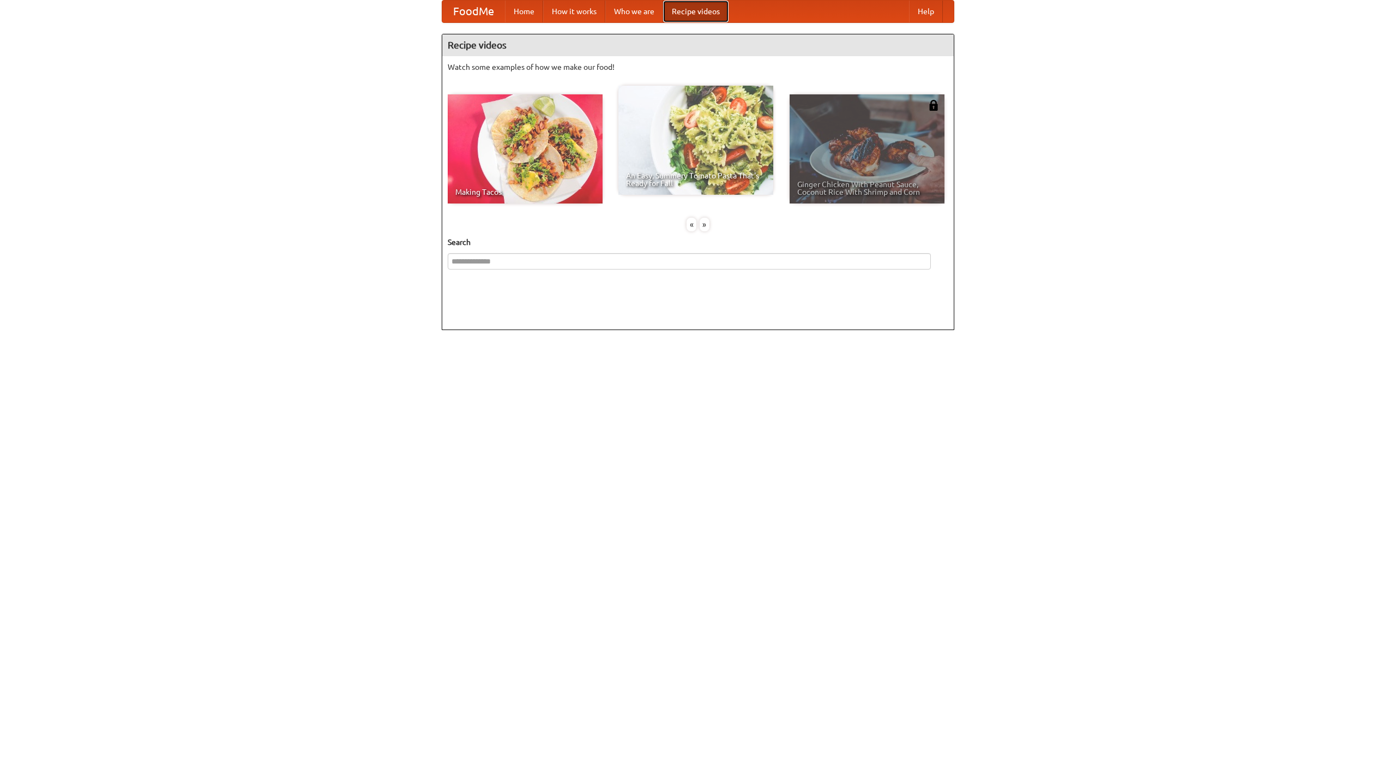 The image size is (1396, 772). What do you see at coordinates (926, 11) in the screenshot?
I see `a: Help` at bounding box center [926, 11].